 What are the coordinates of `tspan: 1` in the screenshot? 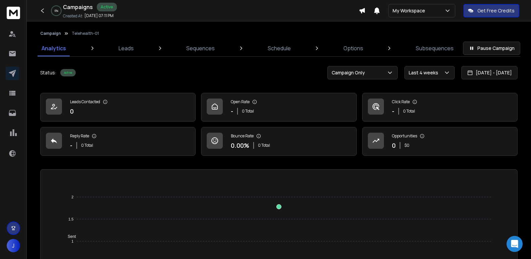 It's located at (72, 241).